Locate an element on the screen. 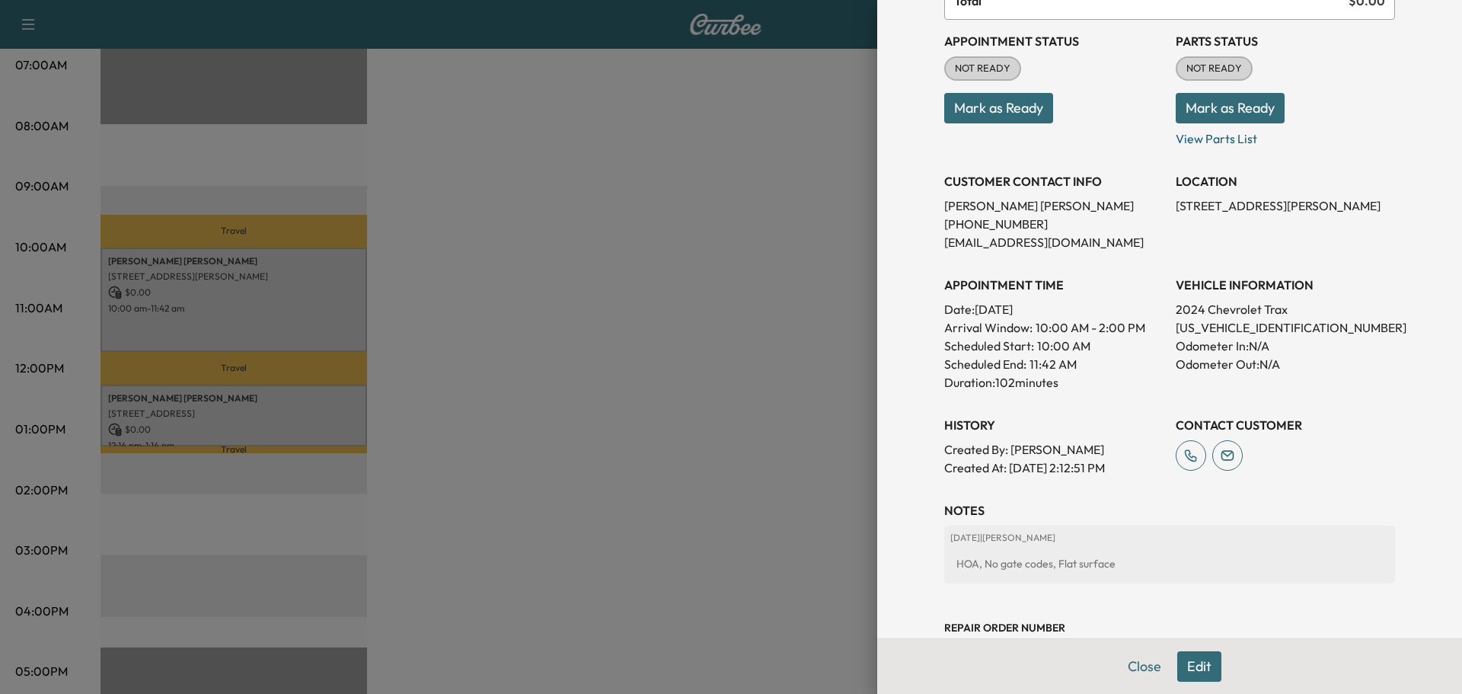 The image size is (1462, 694). span: 10:00 AM - 2:00 PM is located at coordinates (1091, 327).